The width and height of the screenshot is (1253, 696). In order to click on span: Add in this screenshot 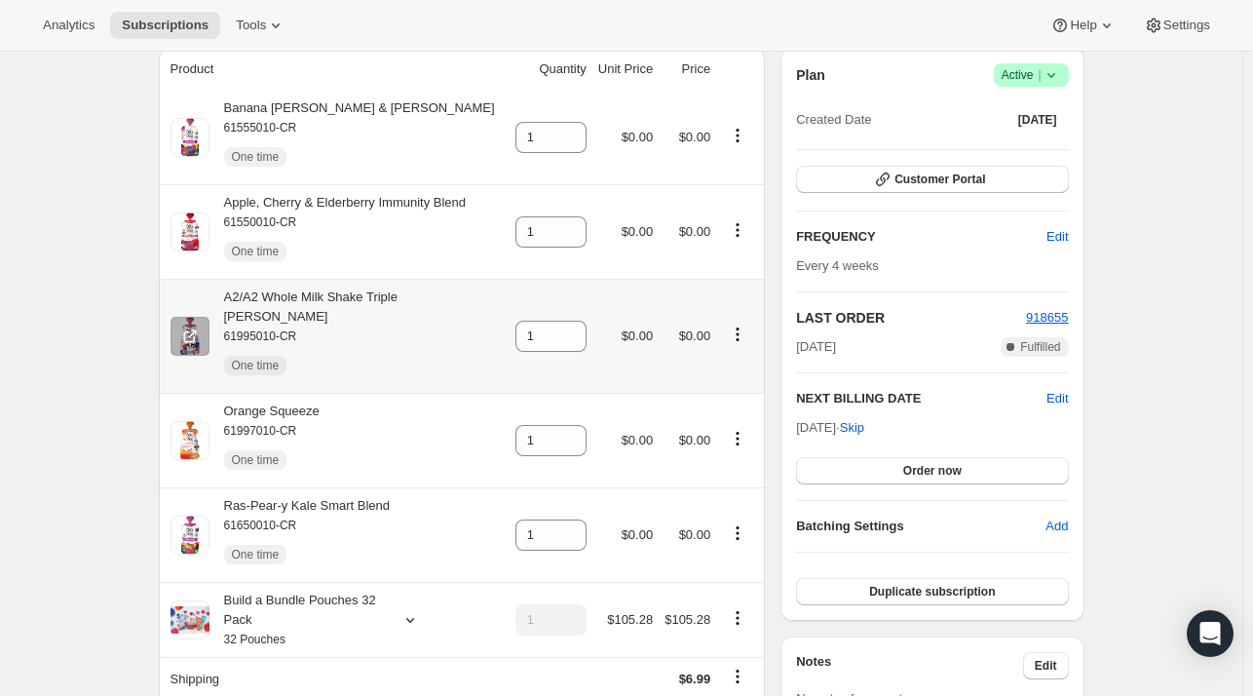, I will do `click(1056, 526)`.